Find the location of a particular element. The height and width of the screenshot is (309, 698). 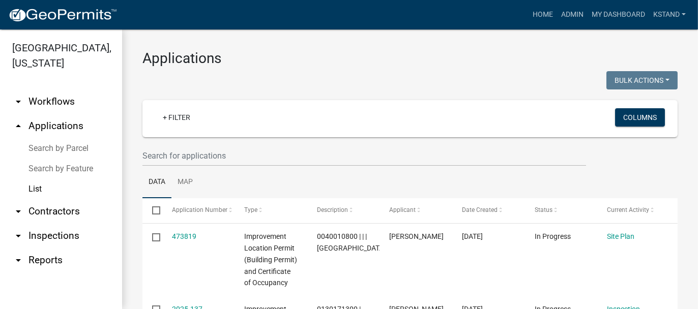

datatable-header-cell: Description is located at coordinates (344, 211).